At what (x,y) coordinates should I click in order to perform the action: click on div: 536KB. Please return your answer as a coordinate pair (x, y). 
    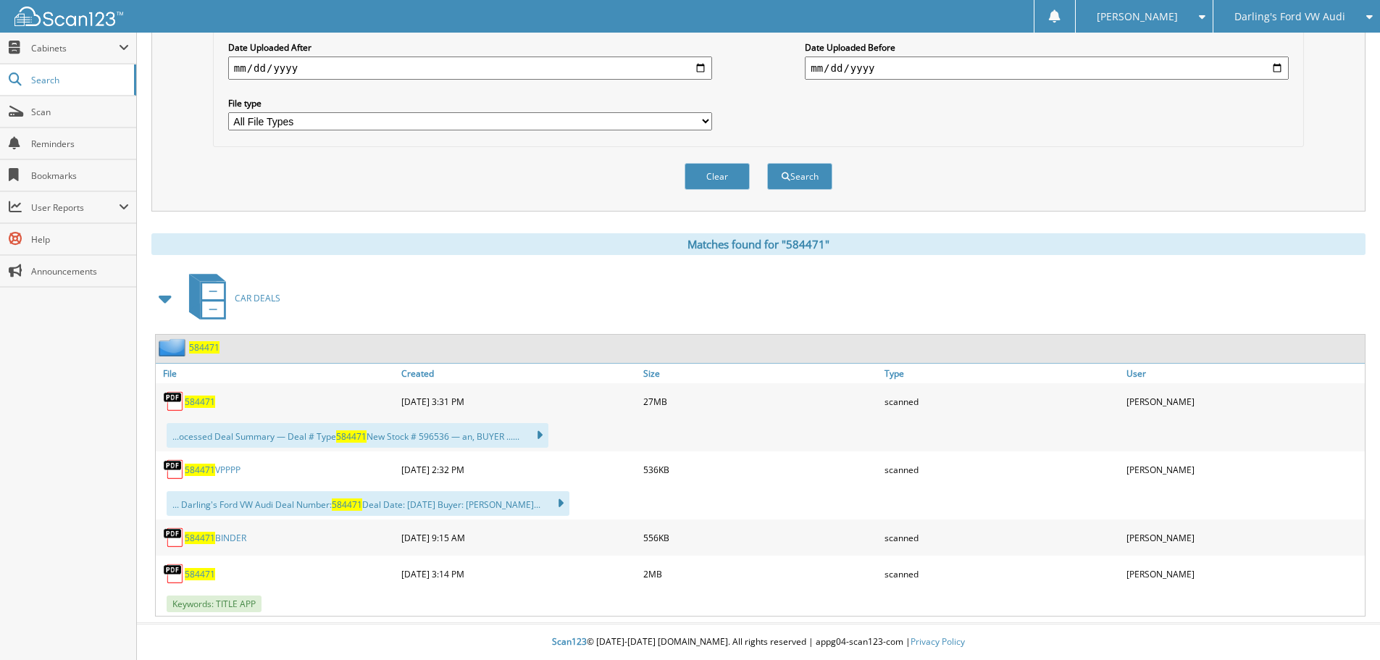
    Looking at the image, I should click on (761, 470).